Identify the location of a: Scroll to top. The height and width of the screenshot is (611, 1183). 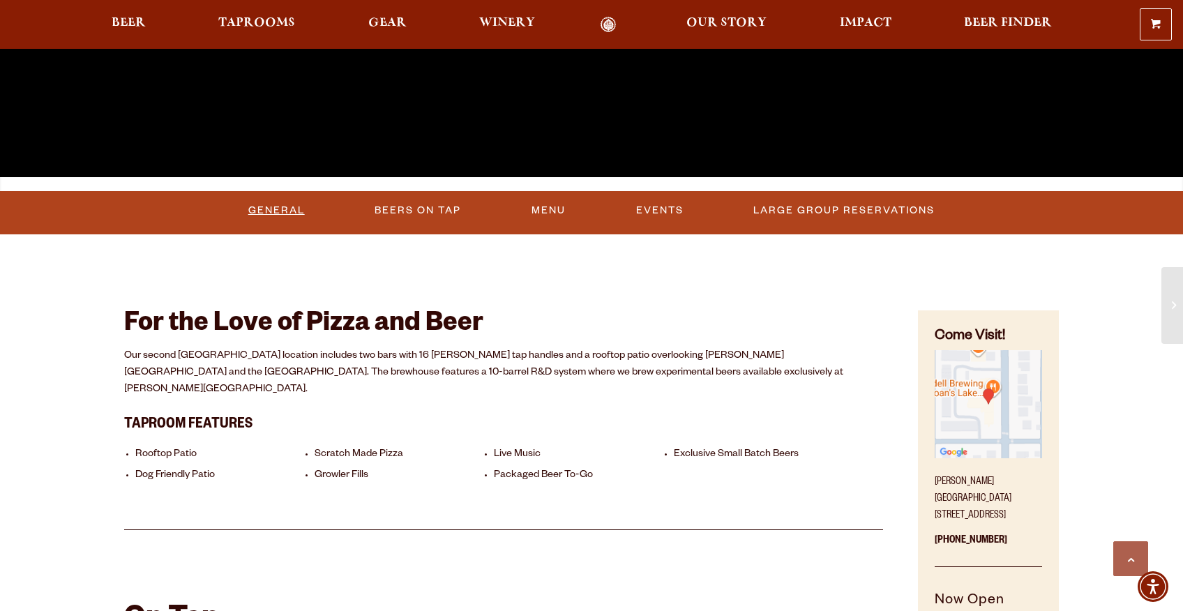
(1131, 559).